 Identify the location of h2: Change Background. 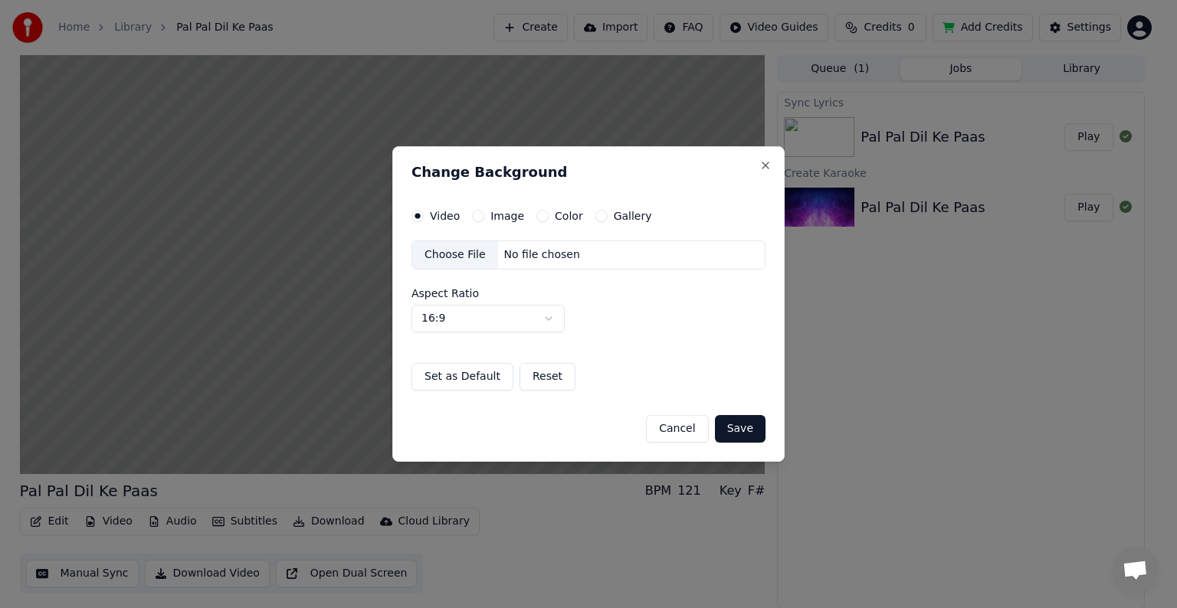
(588, 172).